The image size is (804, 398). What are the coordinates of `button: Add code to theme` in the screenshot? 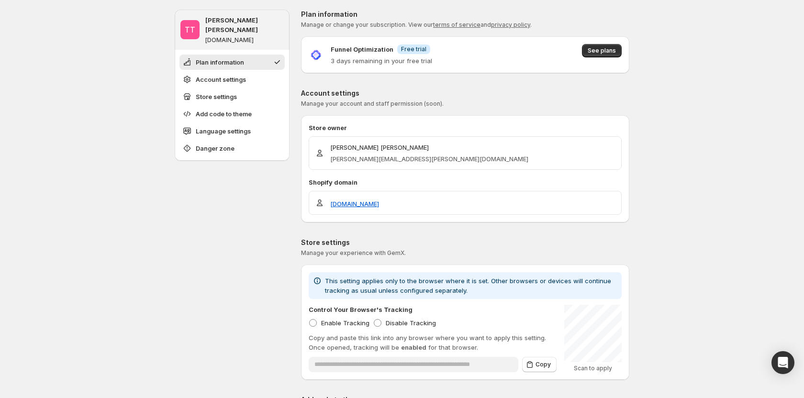 It's located at (232, 114).